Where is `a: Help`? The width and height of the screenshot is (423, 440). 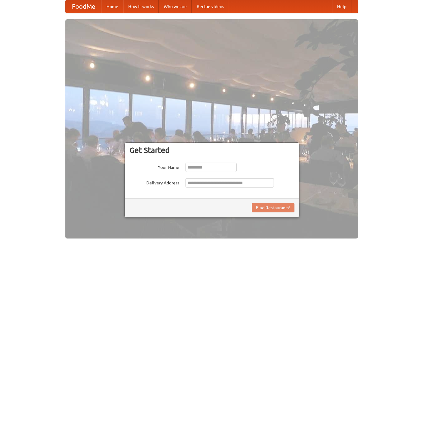
a: Help is located at coordinates (342, 7).